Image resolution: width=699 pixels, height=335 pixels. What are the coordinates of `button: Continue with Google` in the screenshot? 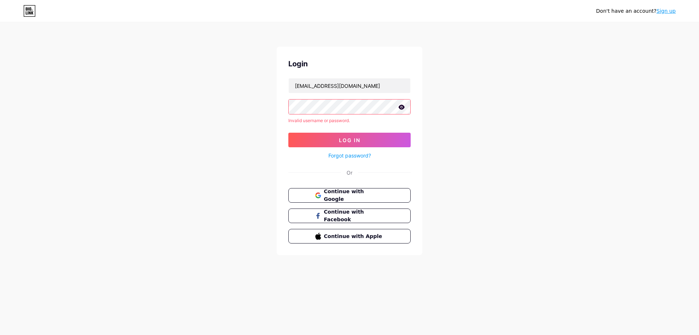 It's located at (350, 195).